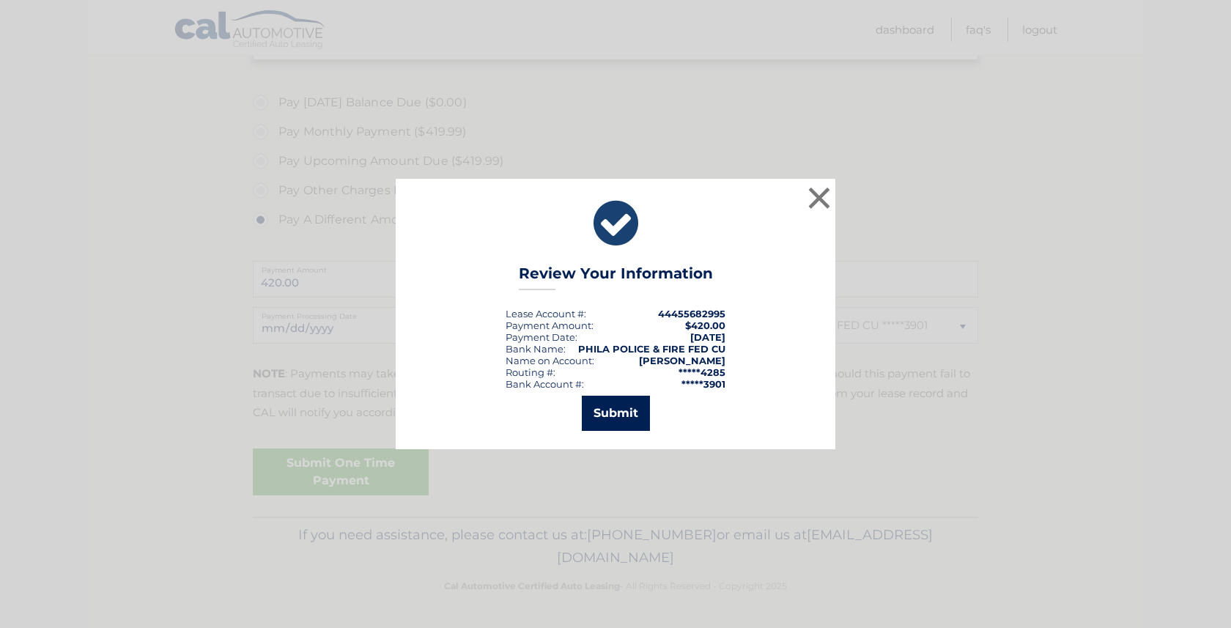 This screenshot has width=1231, height=628. Describe the element at coordinates (651, 349) in the screenshot. I see `strong: PHILA POLICE & FIRE FED CU` at that location.